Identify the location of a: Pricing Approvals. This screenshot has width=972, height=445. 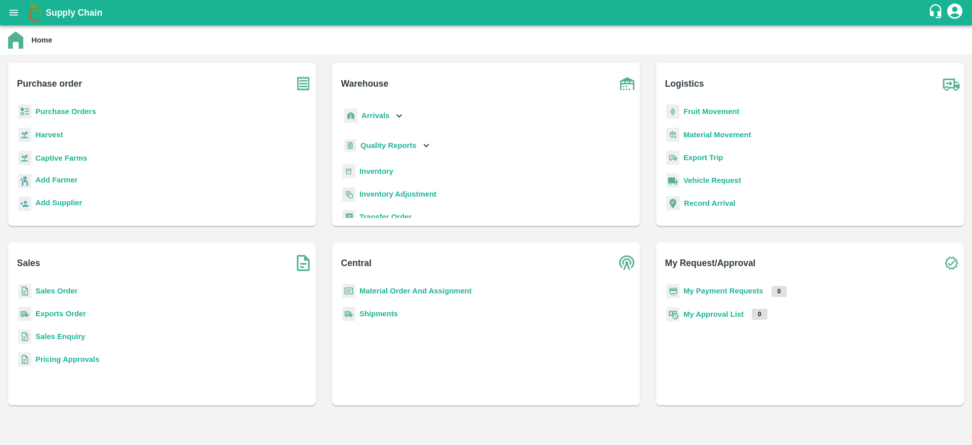
(67, 359).